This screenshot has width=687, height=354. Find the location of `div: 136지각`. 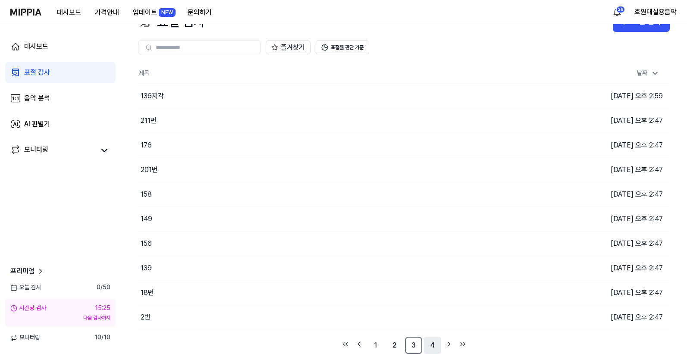

div: 136지각 is located at coordinates (152, 96).